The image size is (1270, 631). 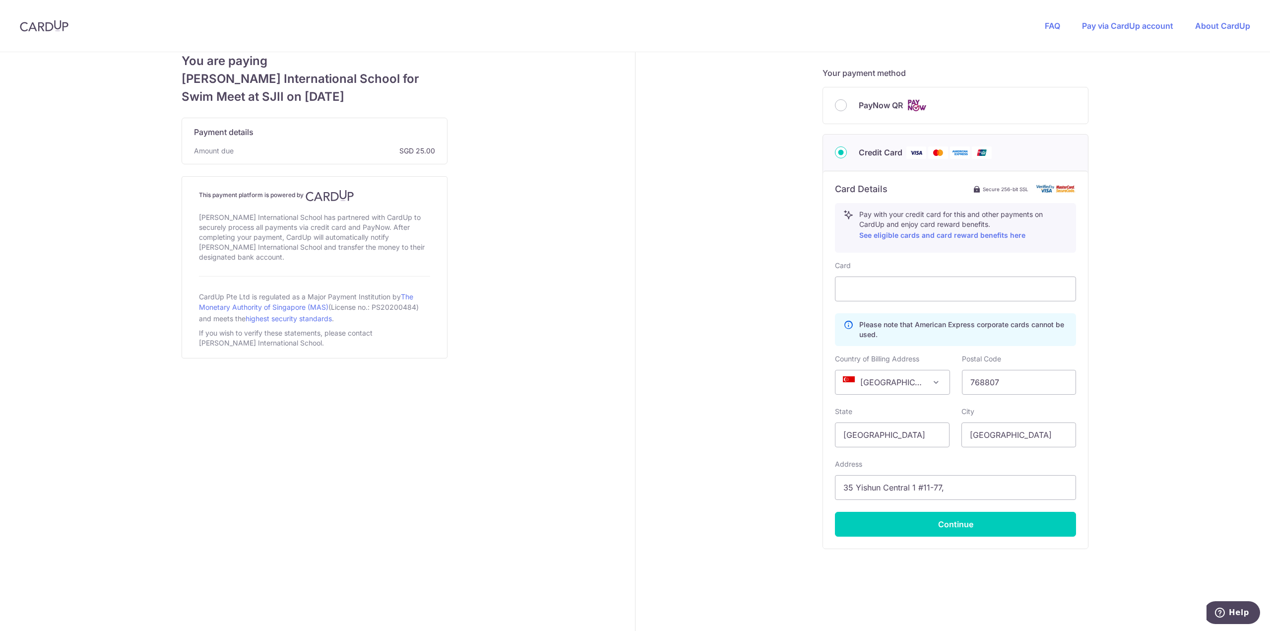 I want to click on span: PayNow QR, so click(x=881, y=105).